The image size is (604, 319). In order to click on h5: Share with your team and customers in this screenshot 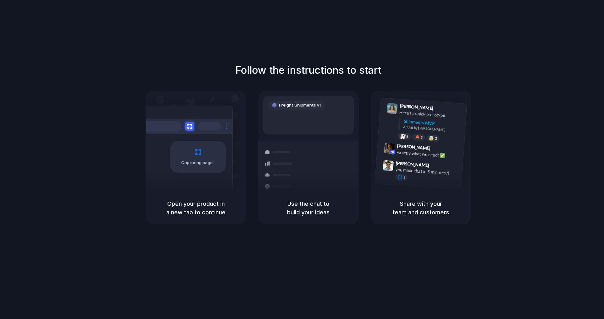, I will do `click(421, 208)`.